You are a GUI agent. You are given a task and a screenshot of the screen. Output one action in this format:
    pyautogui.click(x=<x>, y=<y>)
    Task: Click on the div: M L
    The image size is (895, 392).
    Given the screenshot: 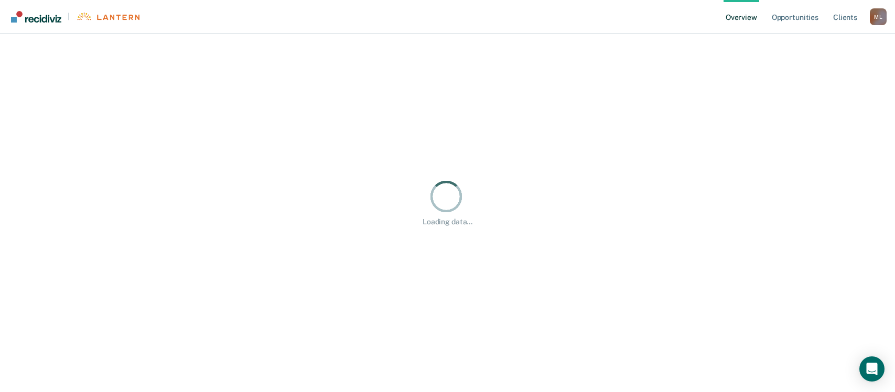 What is the action you would take?
    pyautogui.click(x=878, y=17)
    